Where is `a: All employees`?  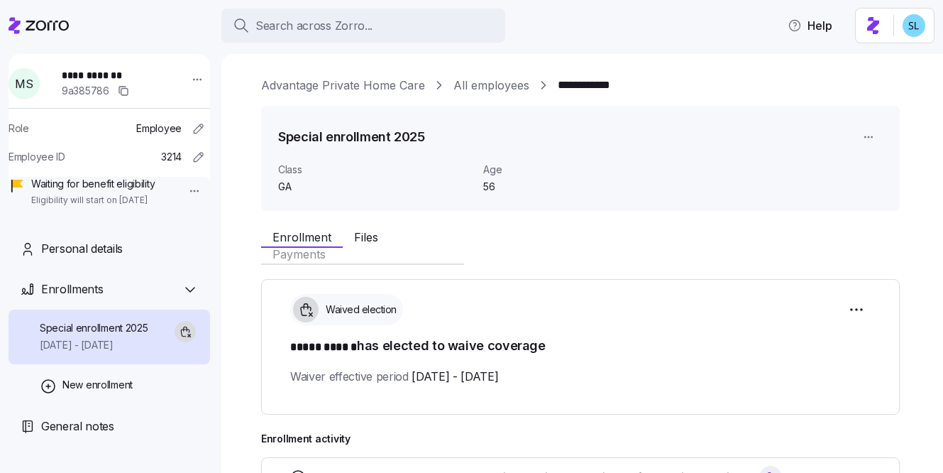
a: All employees is located at coordinates (491, 85).